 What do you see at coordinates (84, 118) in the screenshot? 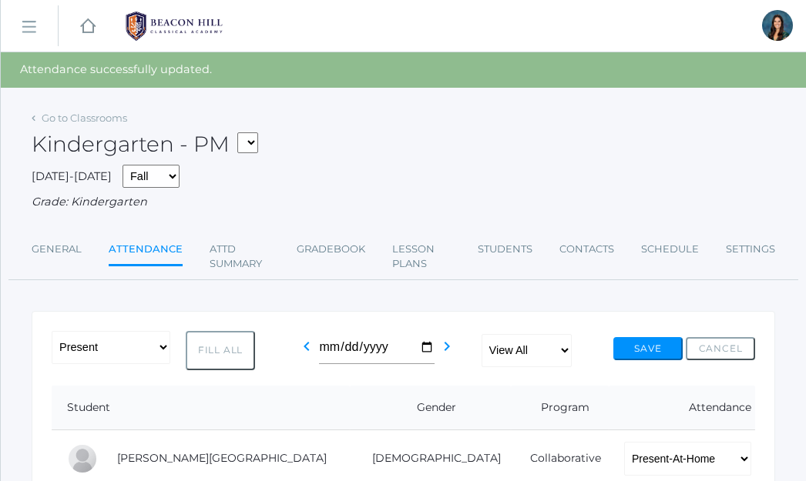
I see `a: Go to Classrooms` at bounding box center [84, 118].